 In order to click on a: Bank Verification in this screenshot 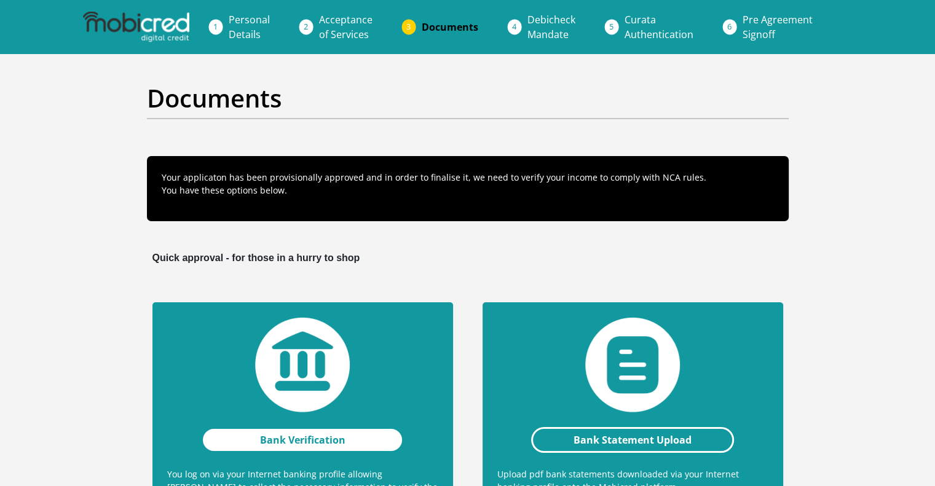, I will do `click(302, 440)`.